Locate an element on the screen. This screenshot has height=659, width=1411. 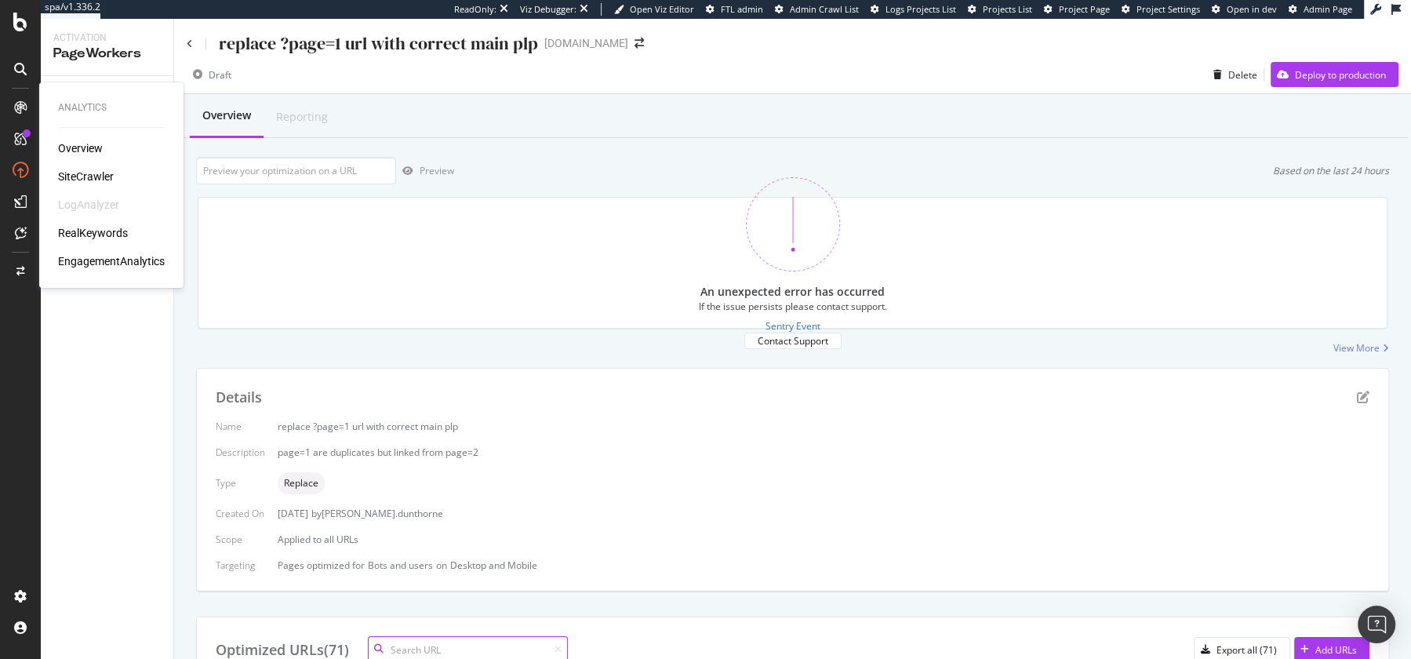
div: Open Intercom Messenger is located at coordinates (1376, 624).